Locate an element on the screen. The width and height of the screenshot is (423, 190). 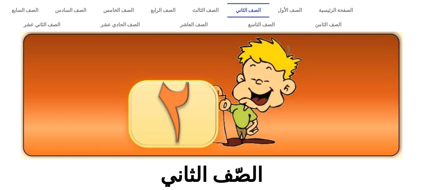
a: الصف الثاني is located at coordinates (248, 10).